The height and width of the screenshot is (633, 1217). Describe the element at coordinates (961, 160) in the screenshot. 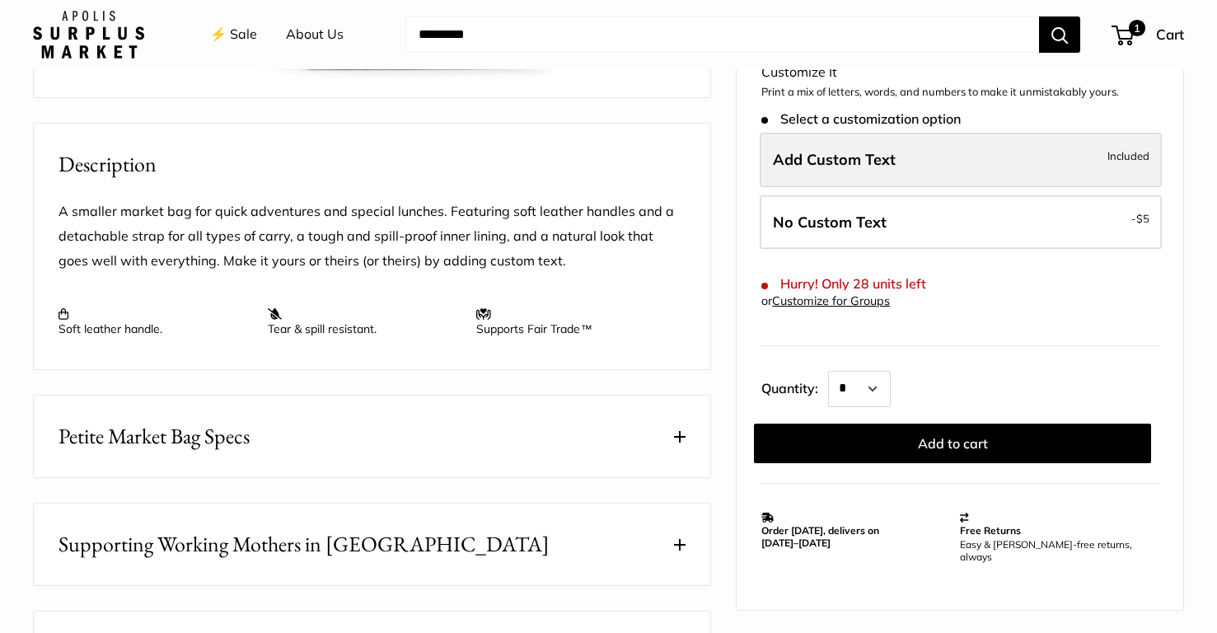

I see `label: Add Custom Text` at that location.